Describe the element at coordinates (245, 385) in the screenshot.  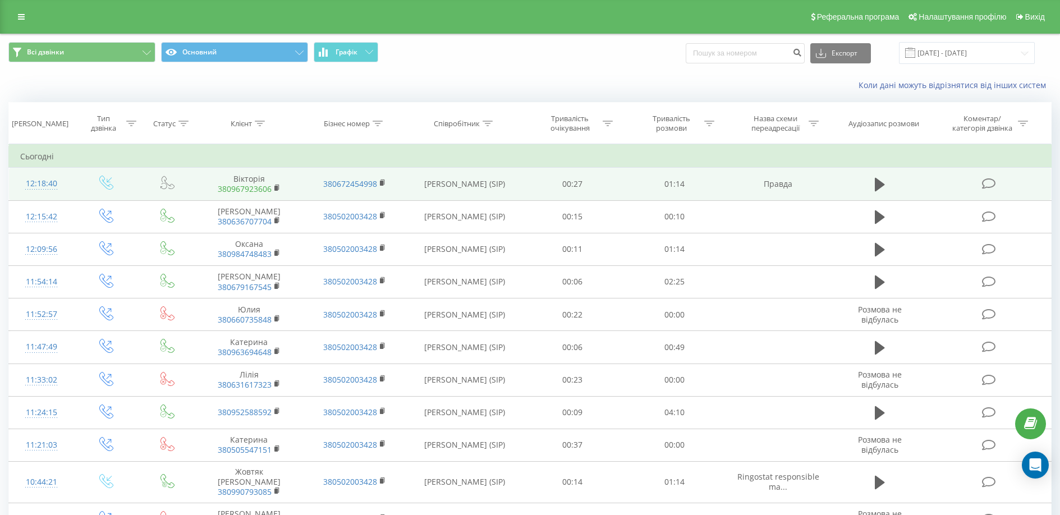
I see `a: 380631617323` at that location.